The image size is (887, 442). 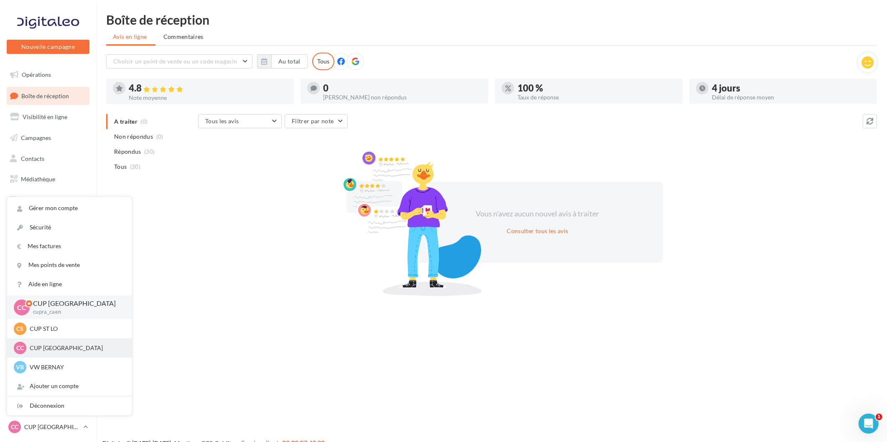 What do you see at coordinates (791, 97) in the screenshot?
I see `div: Délai de réponse moyen` at bounding box center [791, 97].